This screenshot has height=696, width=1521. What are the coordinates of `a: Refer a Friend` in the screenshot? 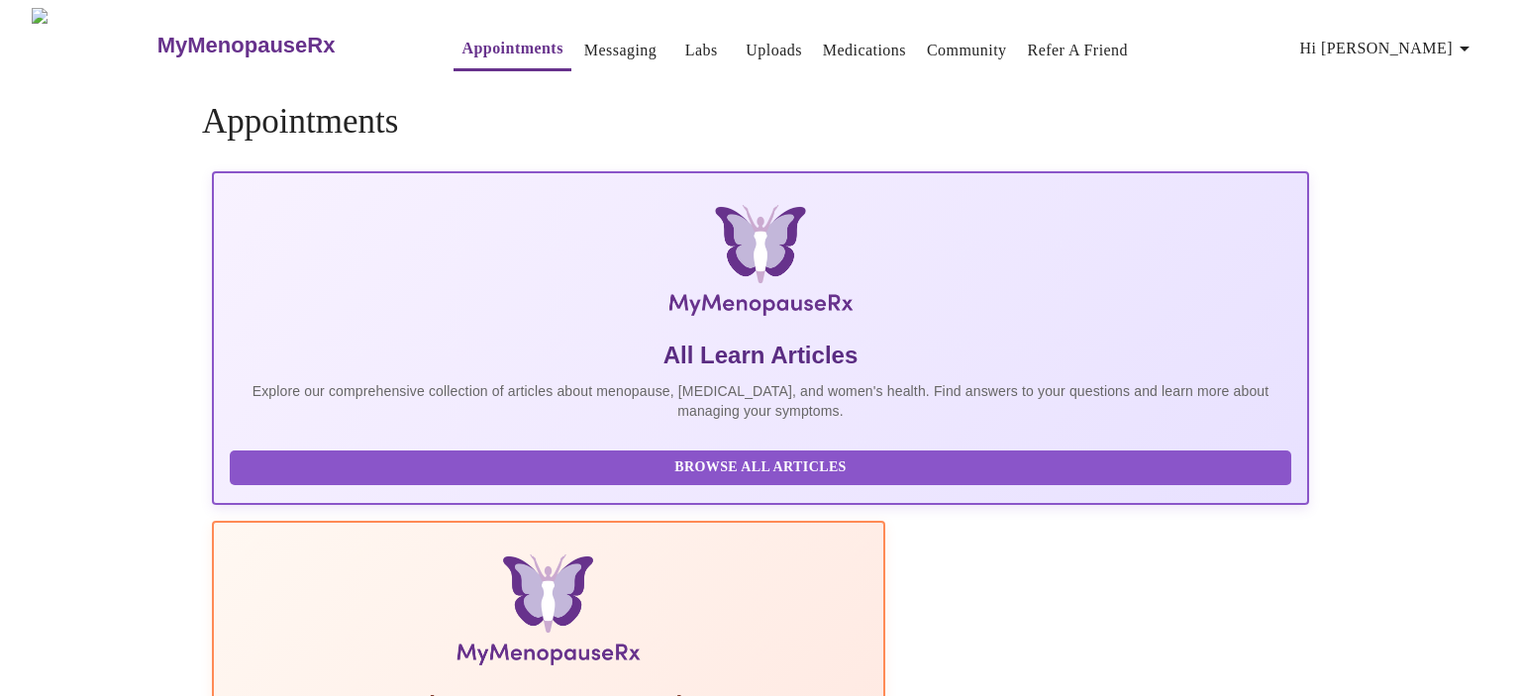 It's located at (1078, 51).